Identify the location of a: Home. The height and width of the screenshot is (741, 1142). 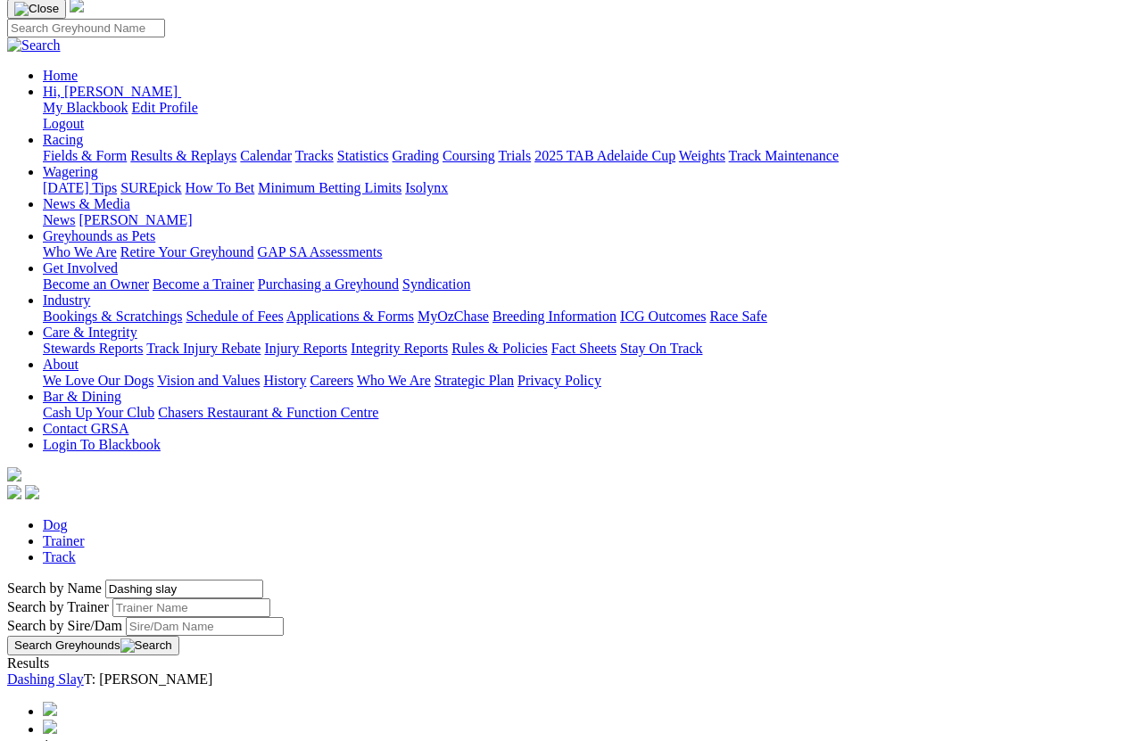
(60, 75).